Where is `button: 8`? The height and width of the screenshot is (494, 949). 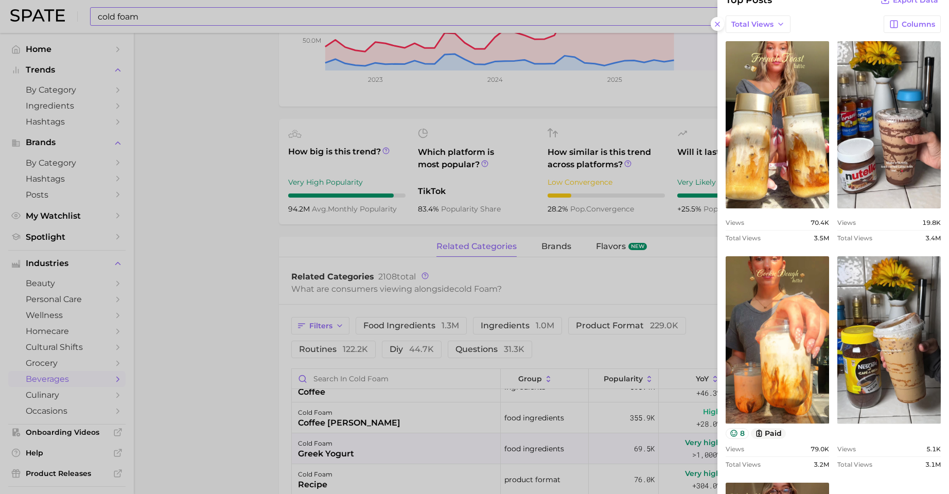 button: 8 is located at coordinates (737, 434).